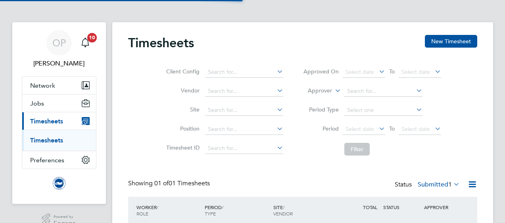 The height and width of the screenshot is (223, 505). Describe the element at coordinates (182, 183) in the screenshot. I see `span: 01 Timesheets` at that location.